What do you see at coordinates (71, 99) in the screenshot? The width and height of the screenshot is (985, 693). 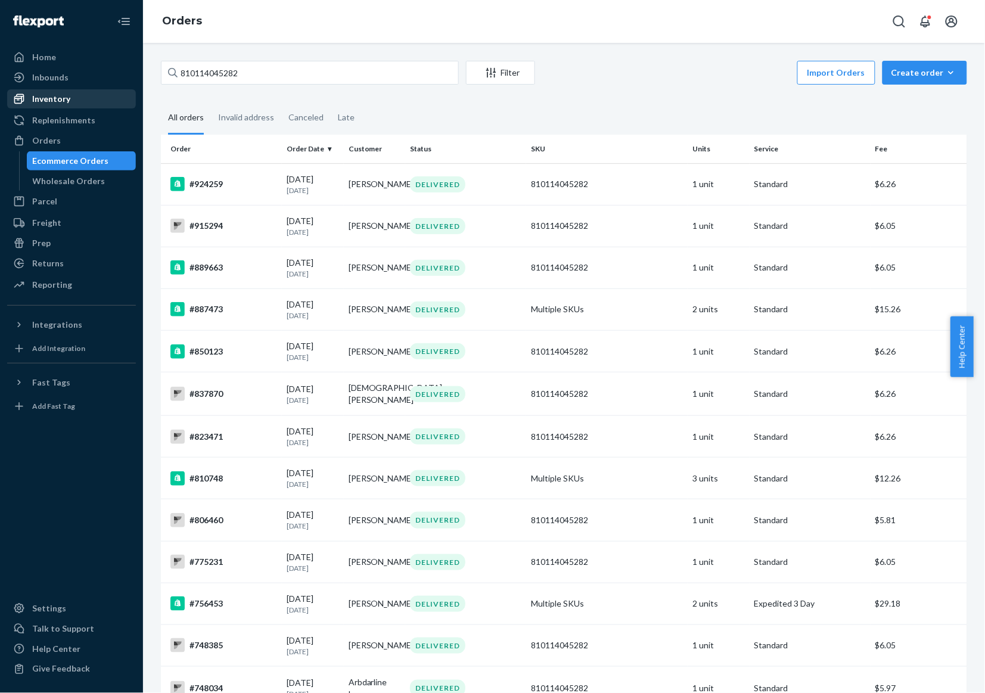 I see `a: Inventory` at bounding box center [71, 99].